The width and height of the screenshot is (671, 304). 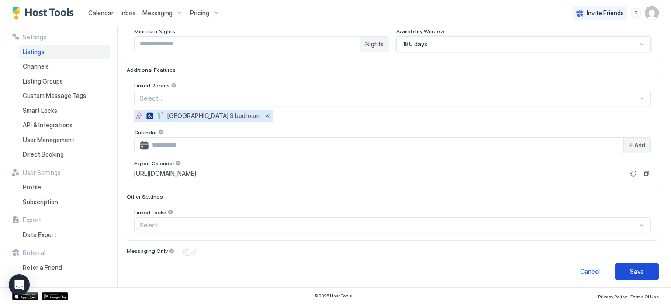 I want to click on span: Refer a Friend, so click(x=42, y=267).